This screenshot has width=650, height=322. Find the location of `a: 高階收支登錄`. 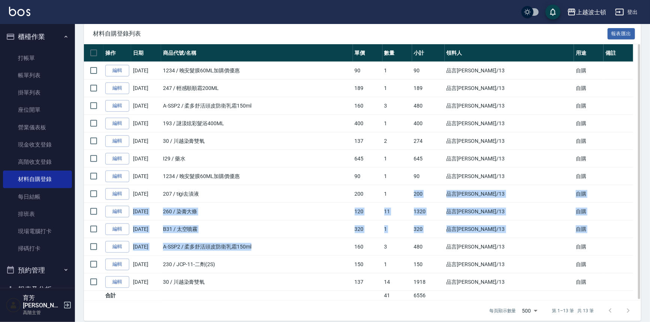

a: 高階收支登錄 is located at coordinates (37, 162).